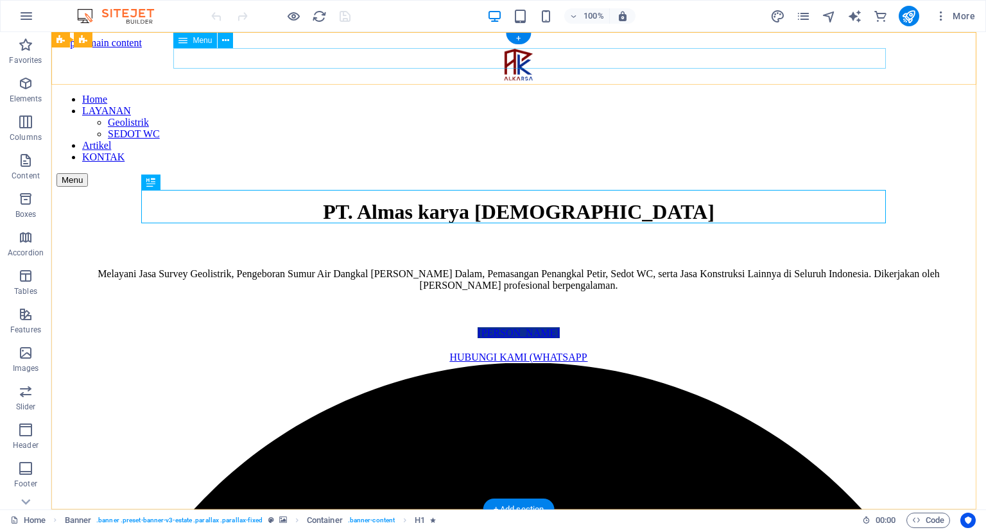 The height and width of the screenshot is (530, 986). Describe the element at coordinates (519, 510) in the screenshot. I see `div: + Add section` at that location.